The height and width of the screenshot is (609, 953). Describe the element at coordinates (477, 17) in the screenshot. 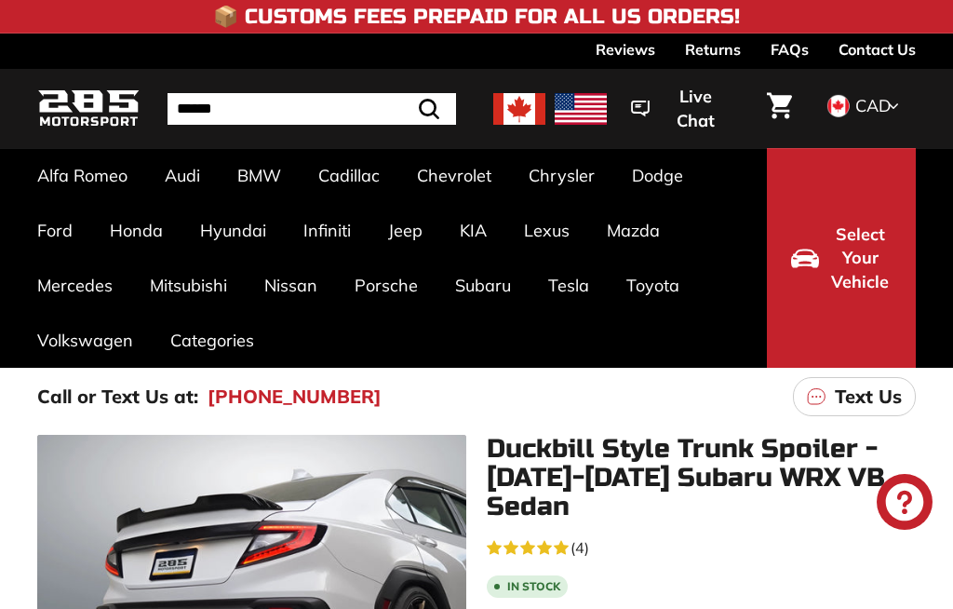

I see `h4: 📦 Customs Fees Prepaid for All US Orders!` at that location.